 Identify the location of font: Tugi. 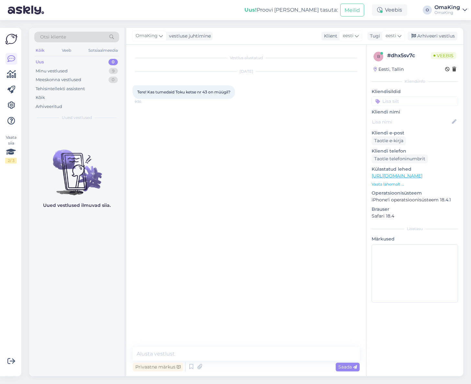
(375, 36).